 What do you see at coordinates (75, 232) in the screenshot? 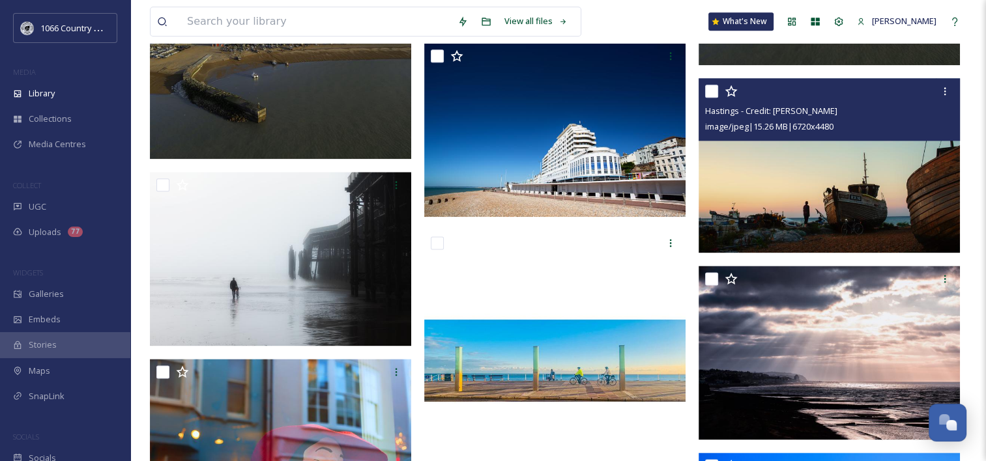
I see `div: 77` at bounding box center [75, 232].